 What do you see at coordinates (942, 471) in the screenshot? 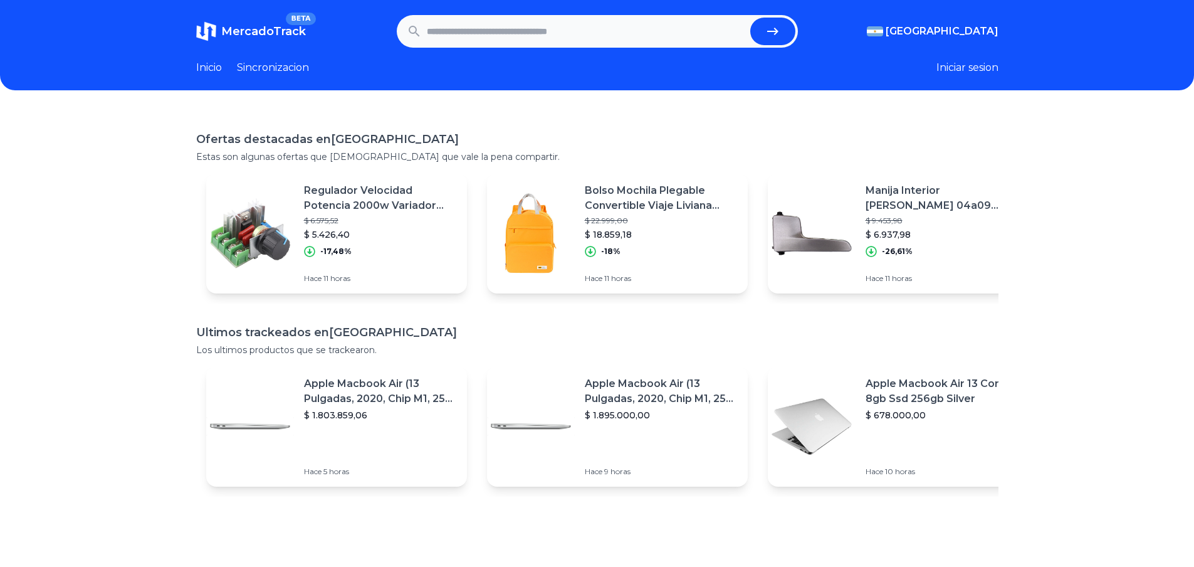
I see `p: Hace 10 horas` at bounding box center [942, 471].